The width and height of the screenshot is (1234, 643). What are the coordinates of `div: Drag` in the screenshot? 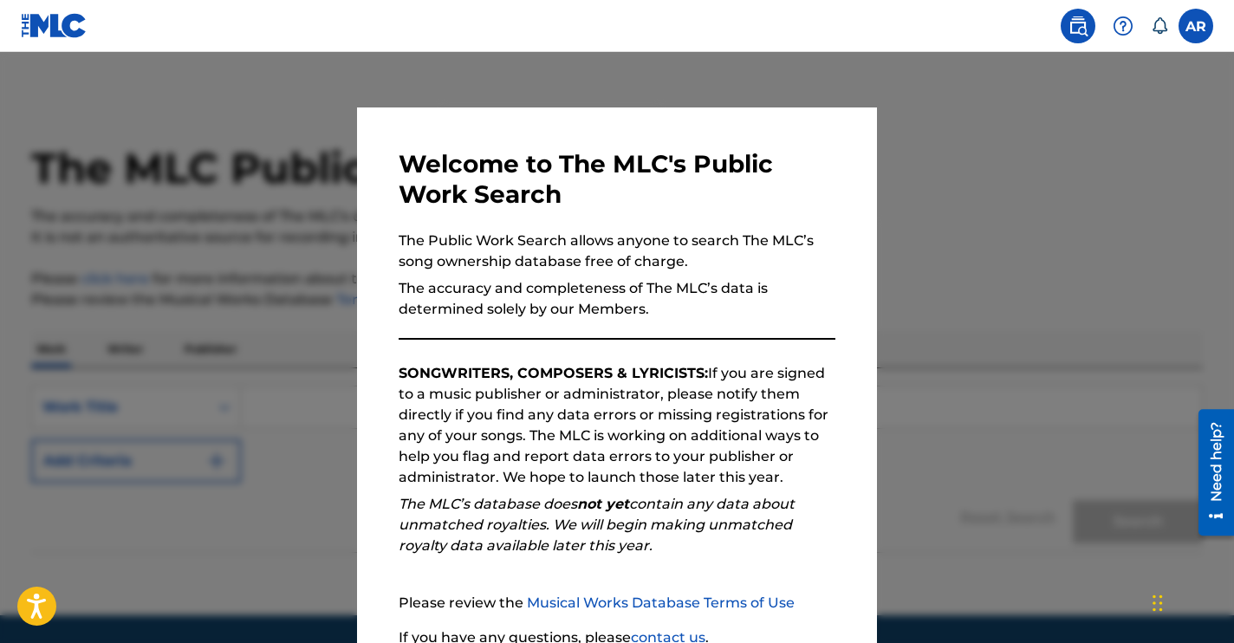 It's located at (1158, 603).